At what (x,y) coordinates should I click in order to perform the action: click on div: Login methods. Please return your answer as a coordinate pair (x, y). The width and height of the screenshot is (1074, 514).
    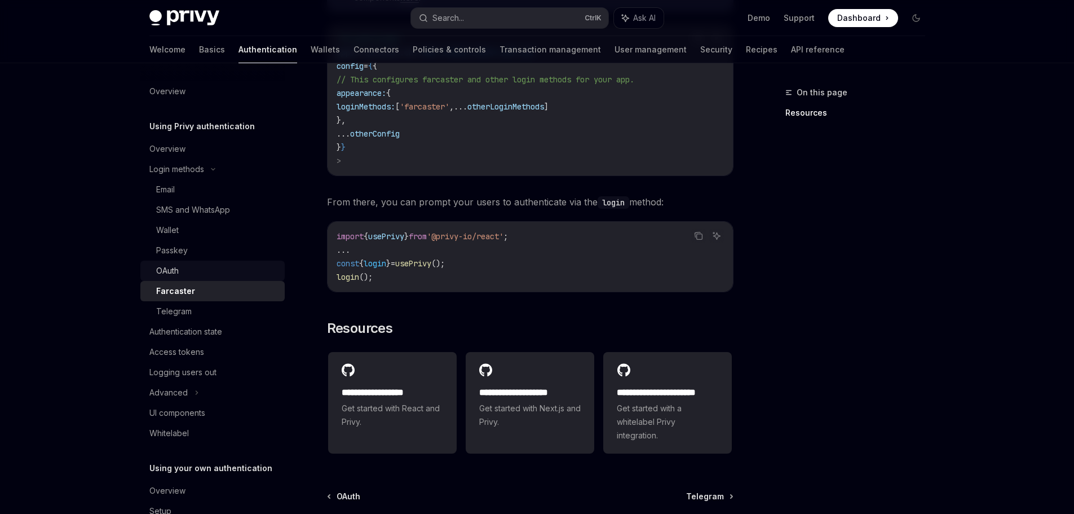
    Looking at the image, I should click on (177, 169).